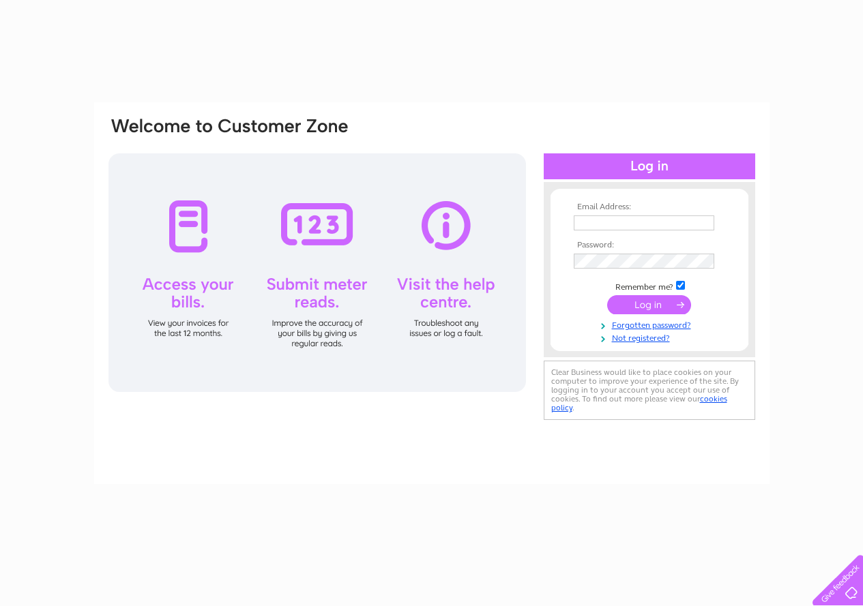  What do you see at coordinates (639, 403) in the screenshot?
I see `a: cookies policy` at bounding box center [639, 403].